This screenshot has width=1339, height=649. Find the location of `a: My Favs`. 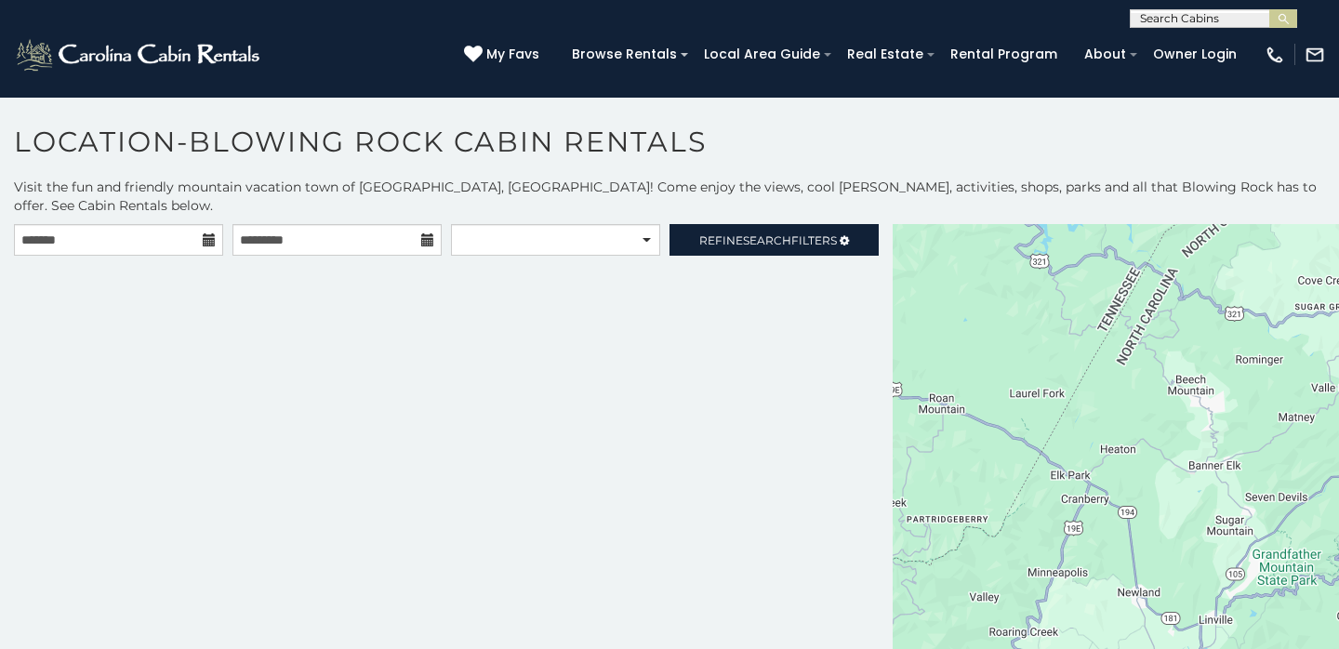

a: My Favs is located at coordinates (504, 55).